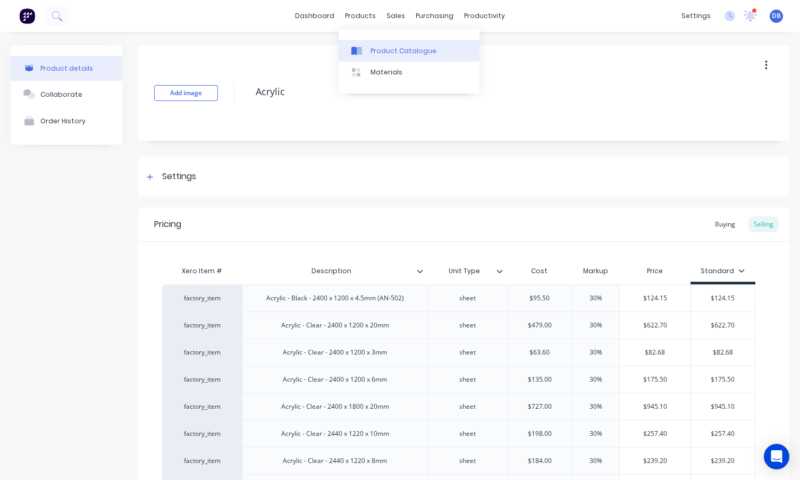 This screenshot has height=480, width=800. I want to click on div: $479.00, so click(539, 325).